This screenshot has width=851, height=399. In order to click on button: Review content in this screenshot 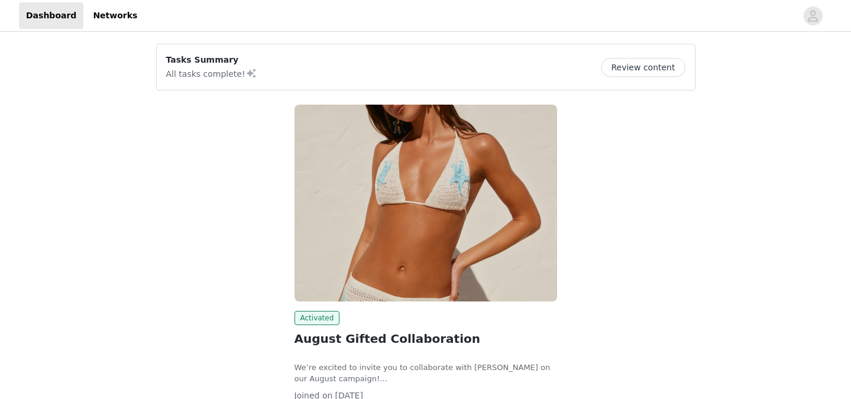, I will do `click(643, 67)`.